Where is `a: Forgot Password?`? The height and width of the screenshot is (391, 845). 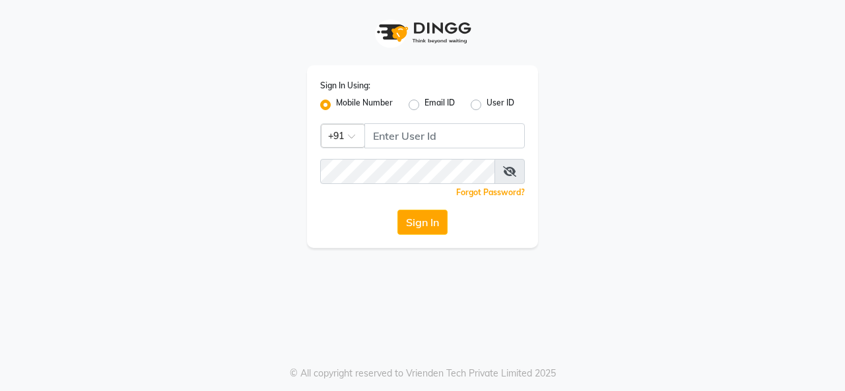
a: Forgot Password? is located at coordinates (490, 192).